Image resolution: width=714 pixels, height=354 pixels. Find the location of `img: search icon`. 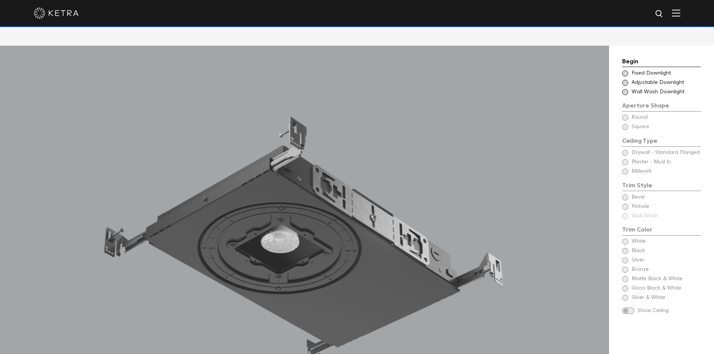

img: search icon is located at coordinates (659, 14).